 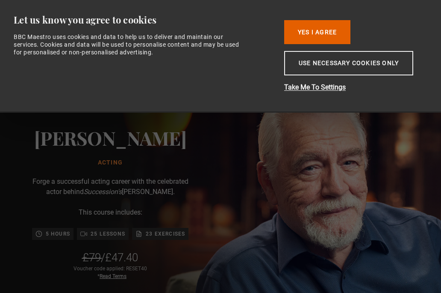 What do you see at coordinates (121, 257) in the screenshot?
I see `span: £47.40` at bounding box center [121, 257].